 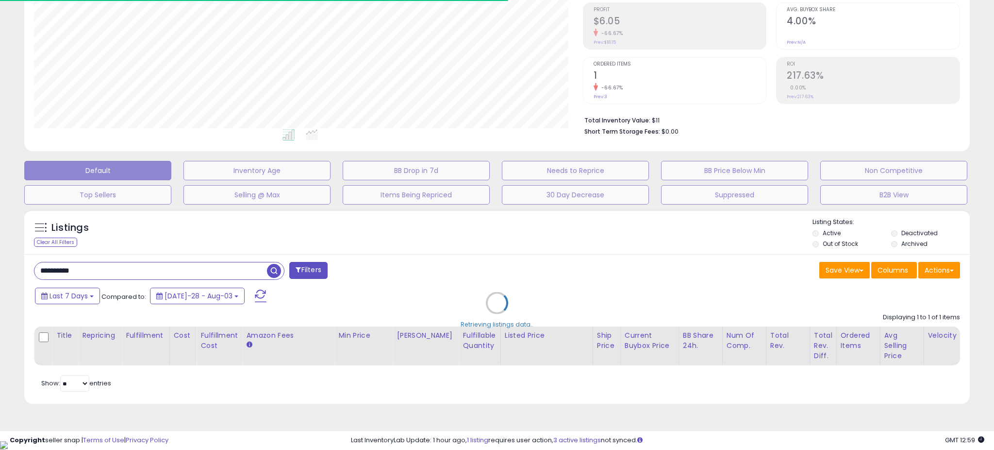 I want to click on span: 2025-08-12 12:59 GMT, so click(x=965, y=439).